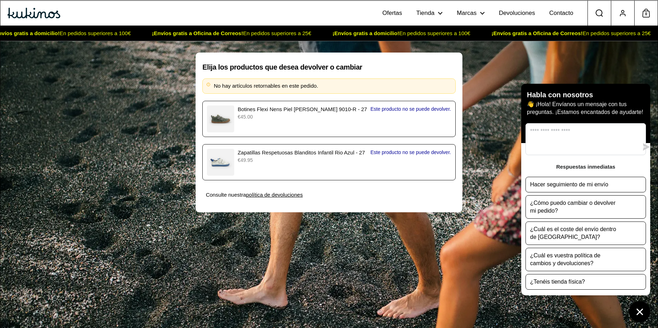 The width and height of the screenshot is (658, 328). I want to click on span: En pedidos superiores a 25€, so click(231, 33).